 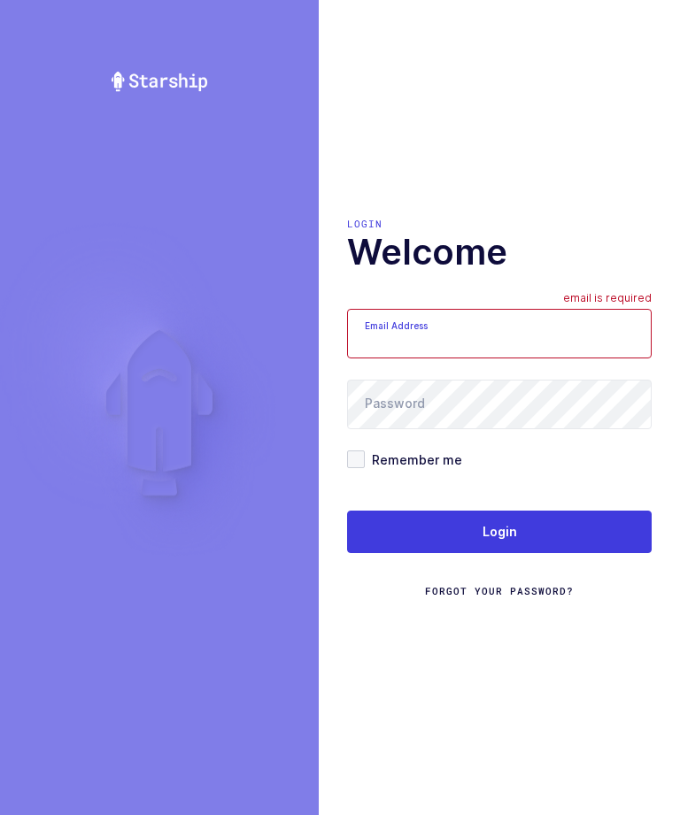 What do you see at coordinates (499, 252) in the screenshot?
I see `h1: Welcome` at bounding box center [499, 252].